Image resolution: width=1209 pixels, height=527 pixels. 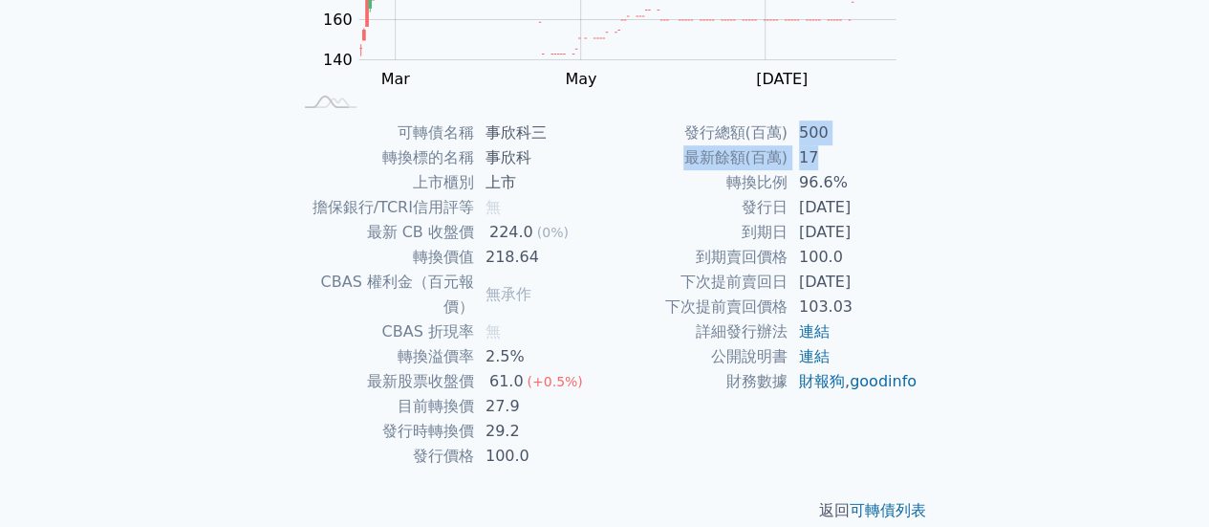 I want to click on td: 發行價格, so click(x=382, y=456).